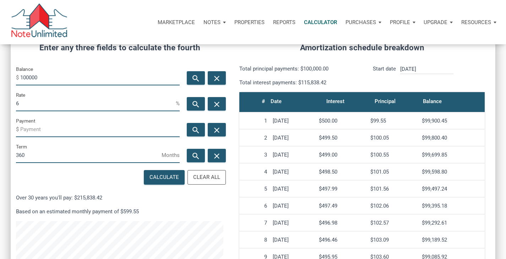 This screenshot has width=506, height=259. I want to click on label: Balance, so click(24, 69).